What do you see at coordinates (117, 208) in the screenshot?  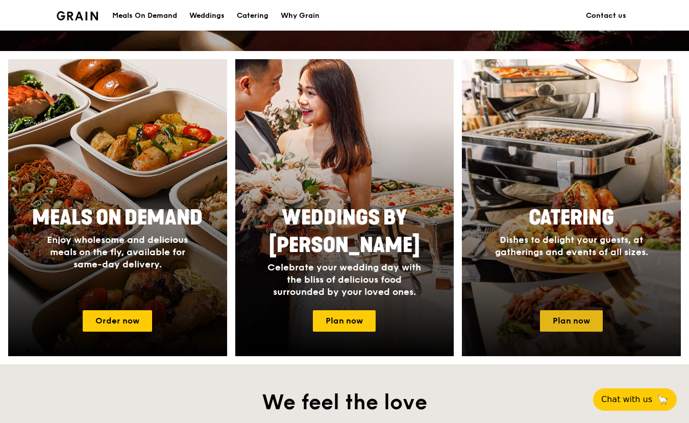 I see `a: Meals On DemandEnjoy wholesome and delicious meals on the fly, available for same-day delivery.Or...` at bounding box center [117, 208].